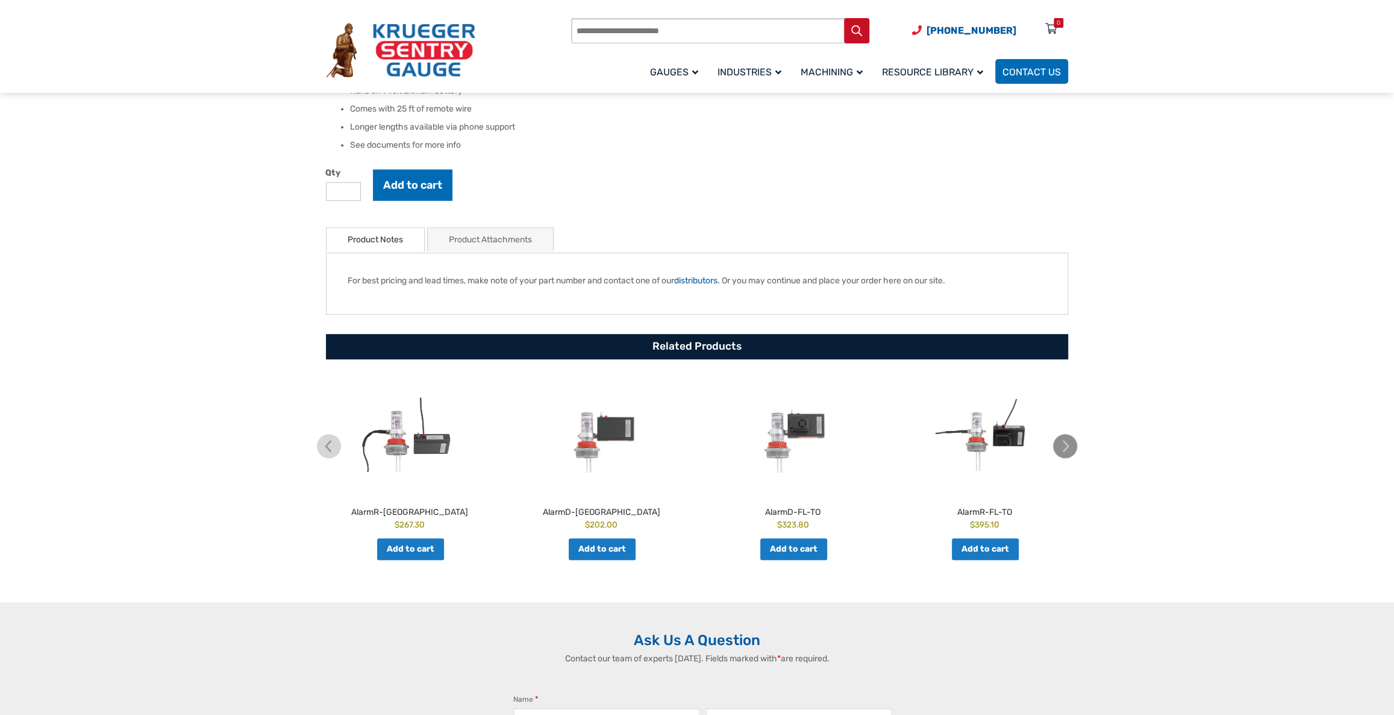 The image size is (1394, 715). What do you see at coordinates (1032, 71) in the screenshot?
I see `a: Contact Us` at bounding box center [1032, 71].